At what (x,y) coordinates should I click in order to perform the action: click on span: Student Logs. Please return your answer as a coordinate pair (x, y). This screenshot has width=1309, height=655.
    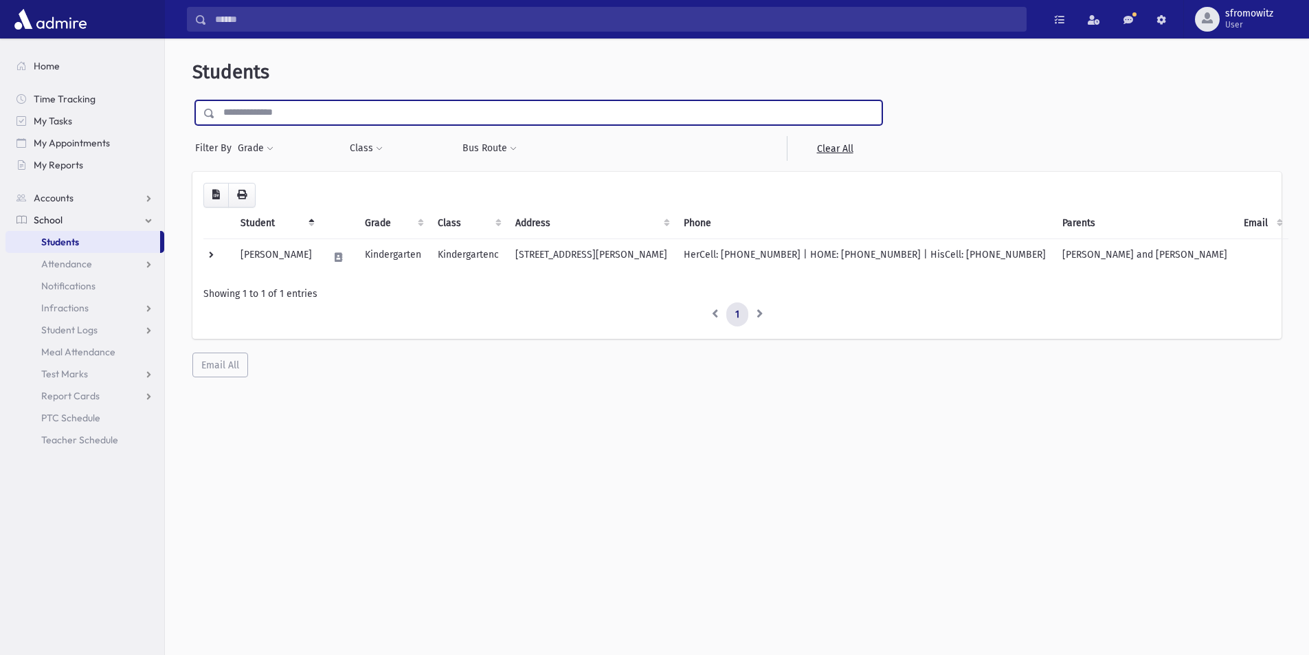
    Looking at the image, I should click on (69, 330).